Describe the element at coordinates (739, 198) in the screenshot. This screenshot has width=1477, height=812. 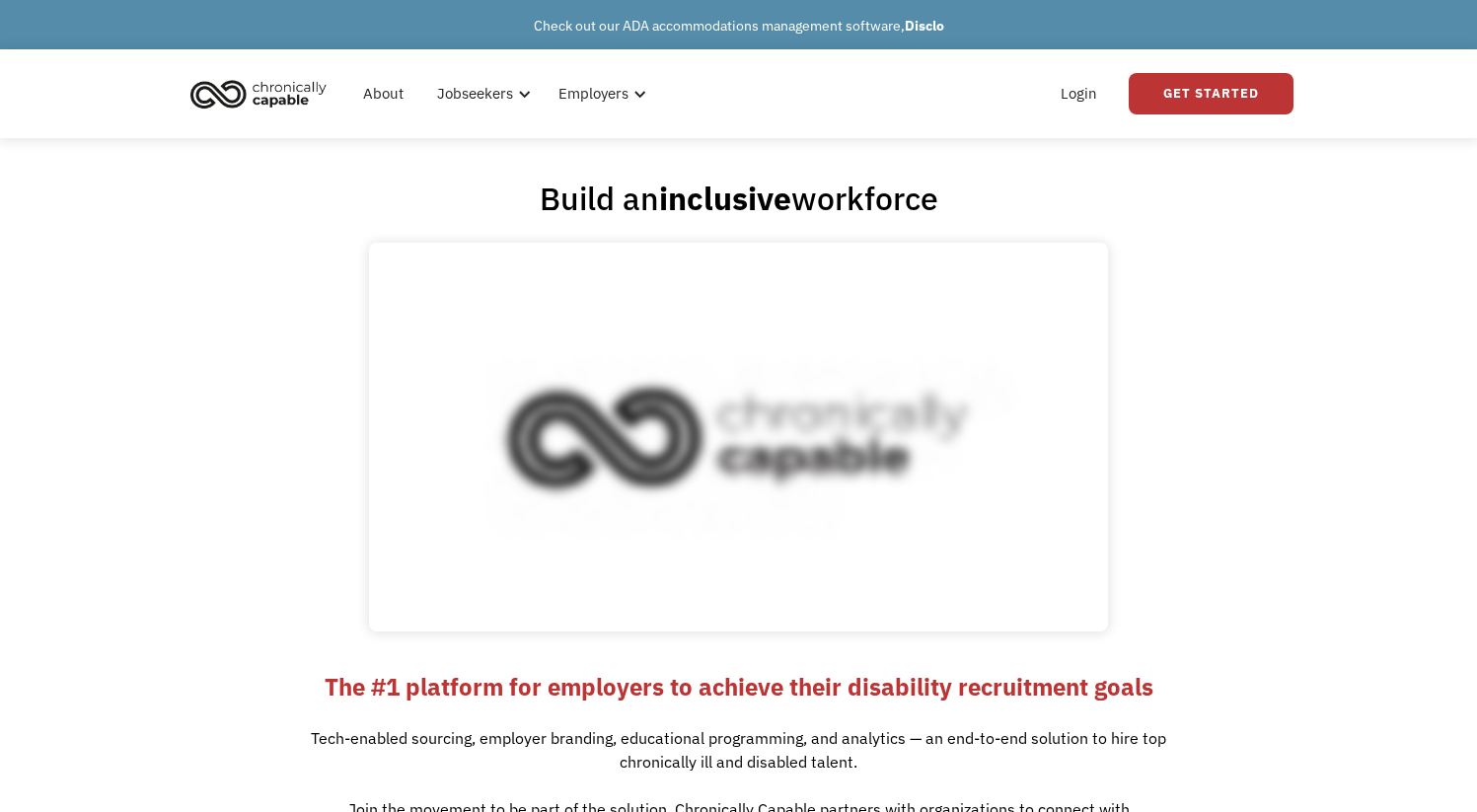
I see `h1: Build an workforce` at that location.